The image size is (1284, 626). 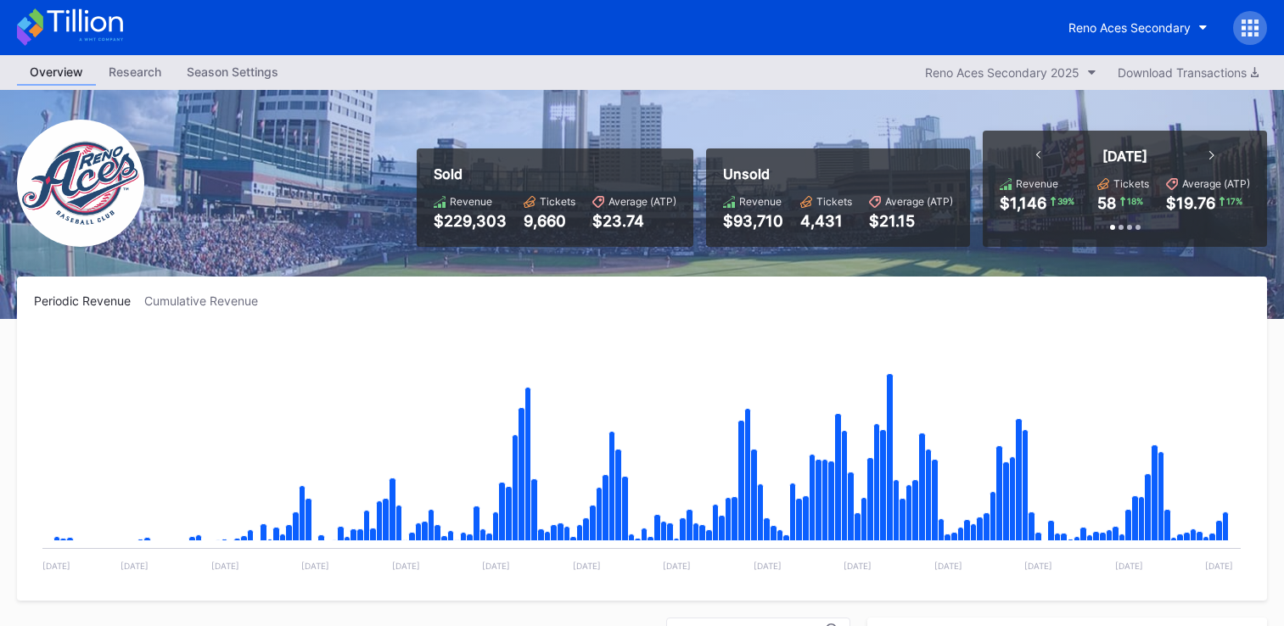 What do you see at coordinates (135, 72) in the screenshot?
I see `a: Research` at bounding box center [135, 72].